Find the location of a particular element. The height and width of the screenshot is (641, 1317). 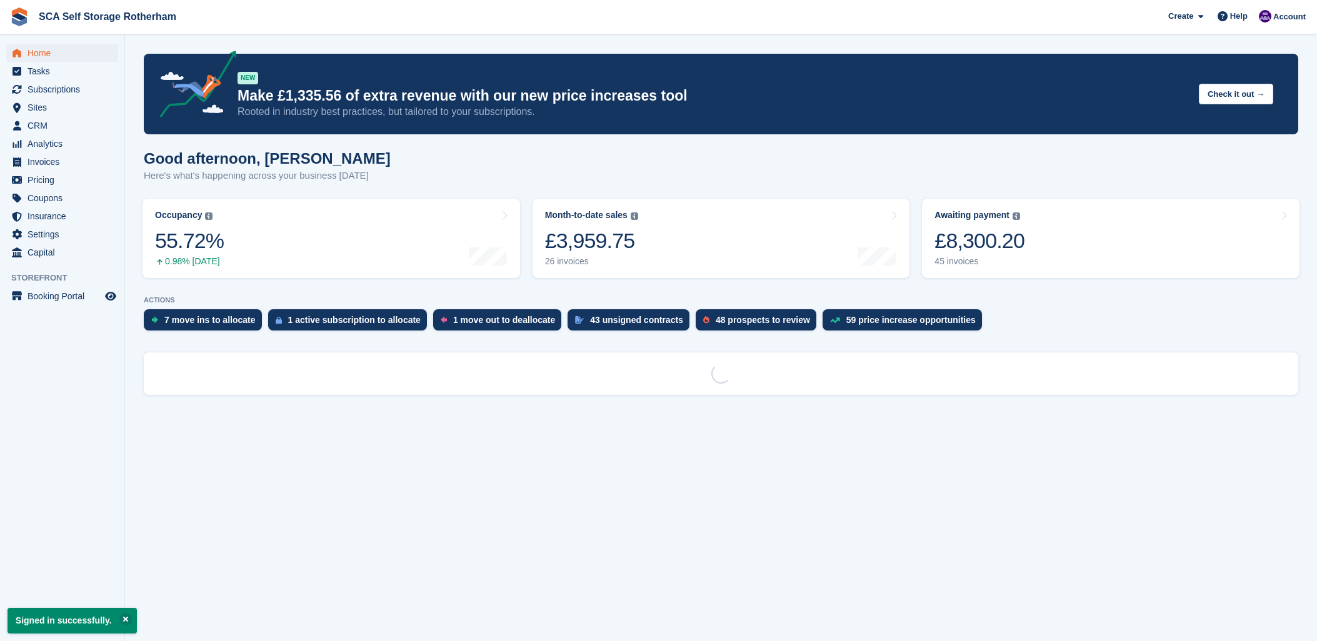

img: move_outs_to_deallocate_icon-f764333ba52eb49d3ac5e1228854f67142a1ed5810a6f6cc68b1a99e826820c5.svg is located at coordinates (444, 320).